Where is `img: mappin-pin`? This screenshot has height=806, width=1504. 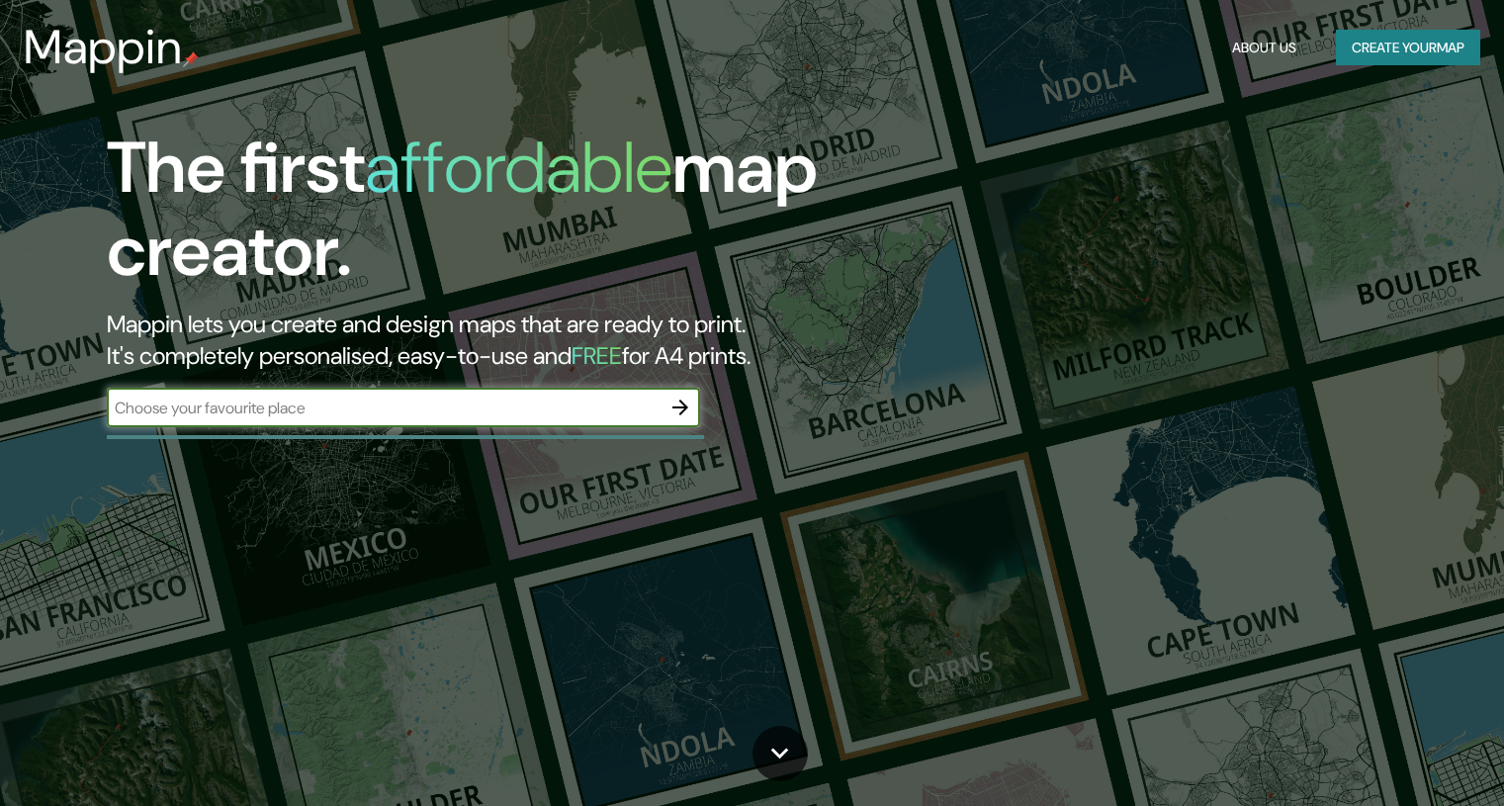
img: mappin-pin is located at coordinates (191, 59).